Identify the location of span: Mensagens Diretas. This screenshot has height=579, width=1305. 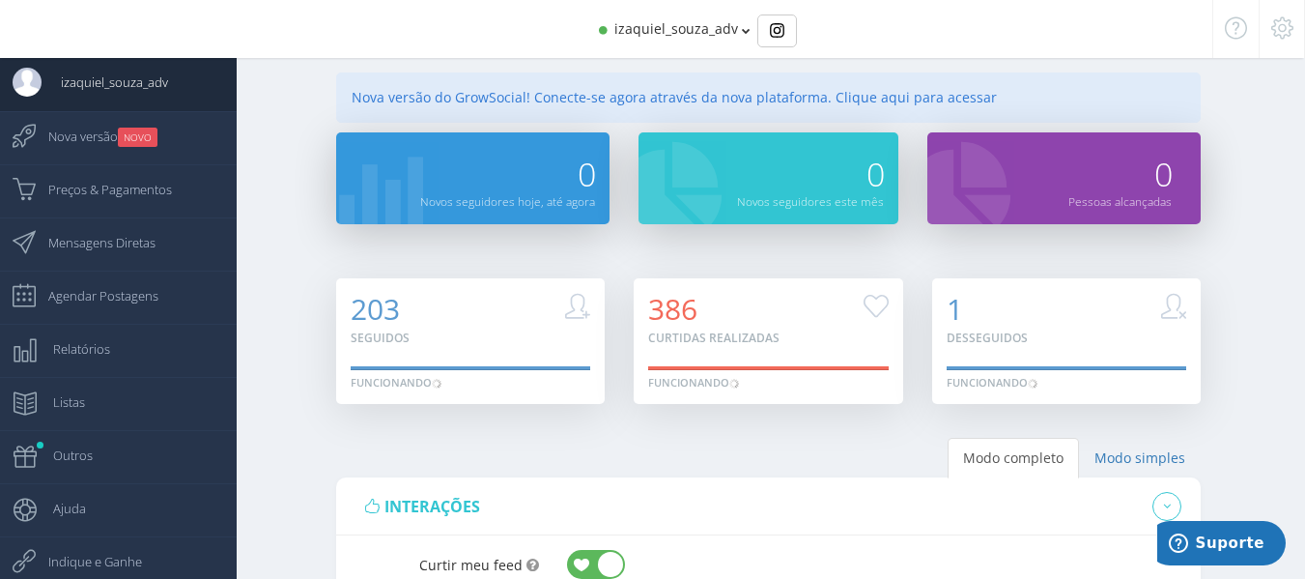
(92, 243).